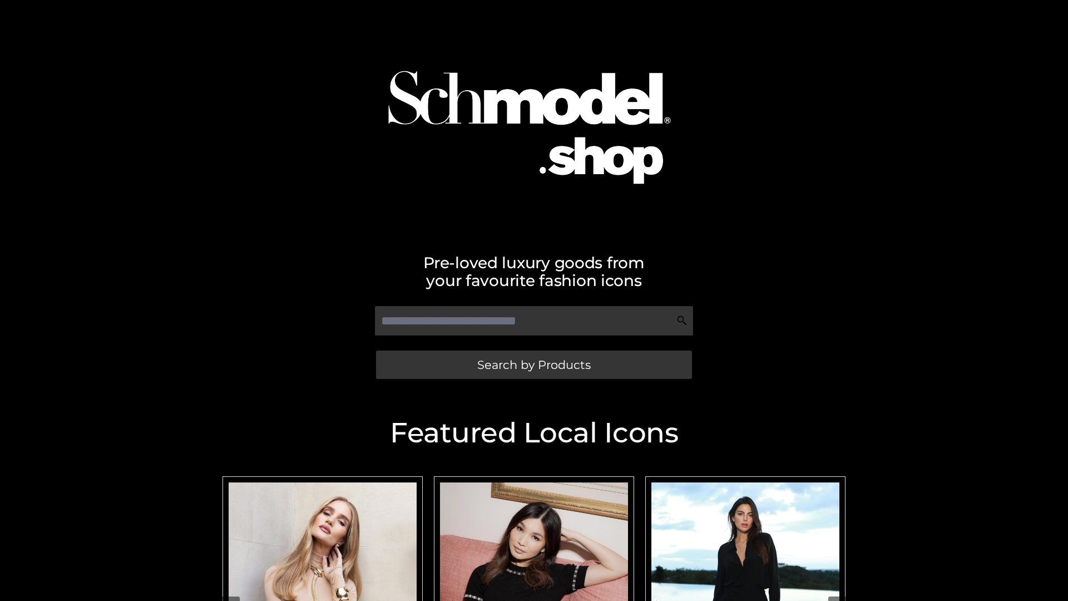 The height and width of the screenshot is (601, 1068). Describe the element at coordinates (682, 320) in the screenshot. I see `img: Search Icon` at that location.